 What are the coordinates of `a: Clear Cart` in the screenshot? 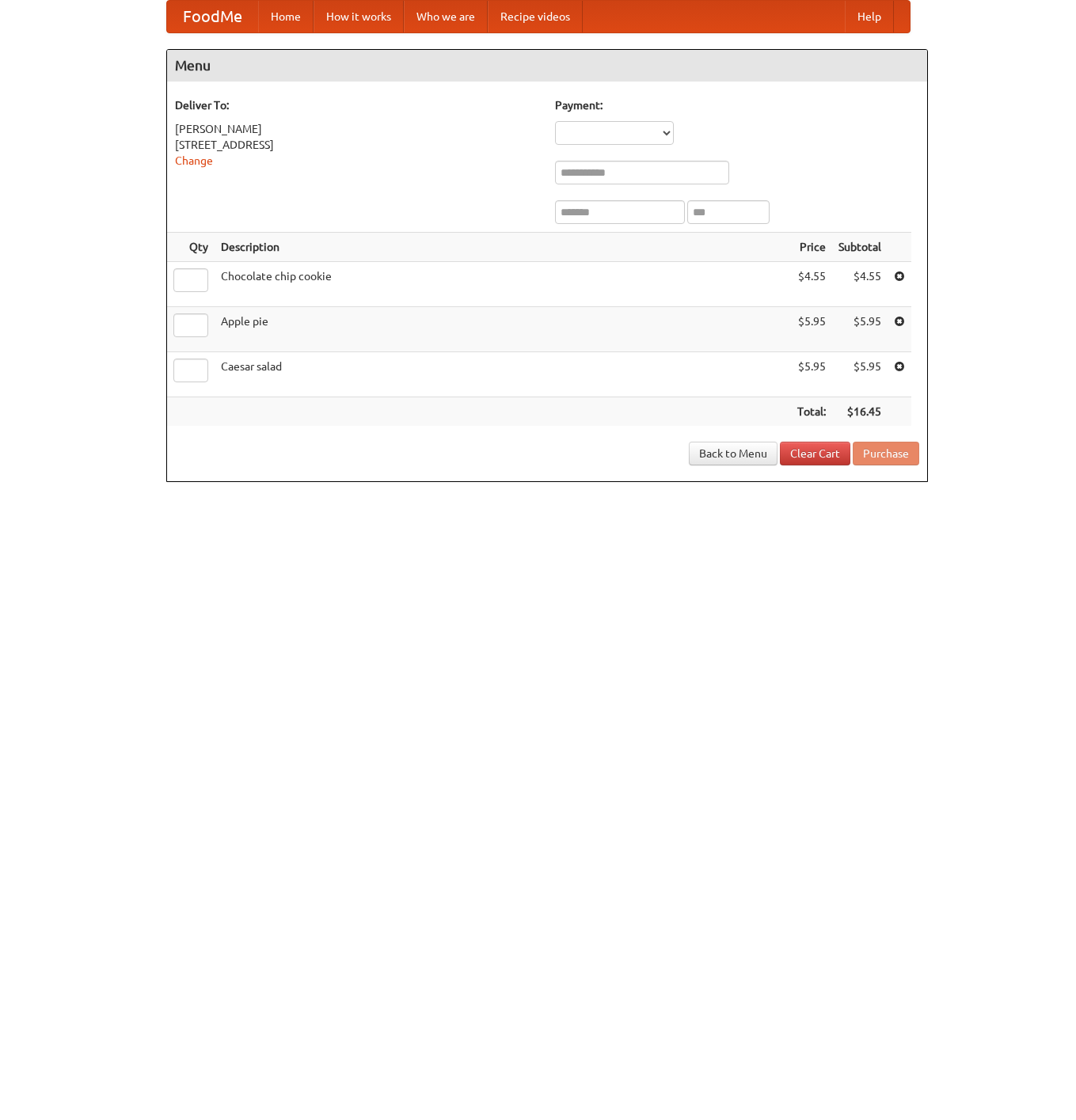 It's located at (815, 453).